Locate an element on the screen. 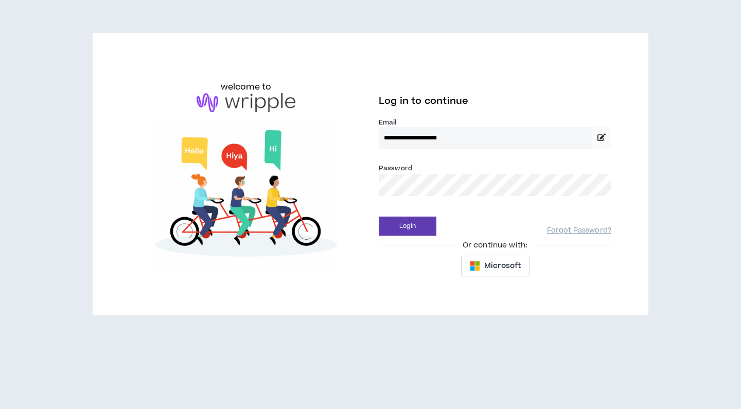 Image resolution: width=741 pixels, height=409 pixels. img: logo-brand.png is located at coordinates (246, 103).